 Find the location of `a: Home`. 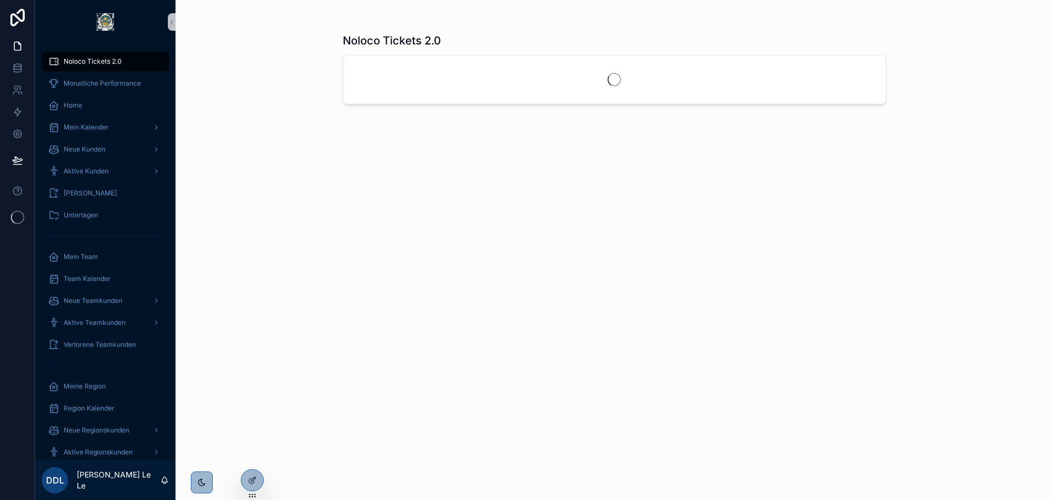

a: Home is located at coordinates (105, 105).